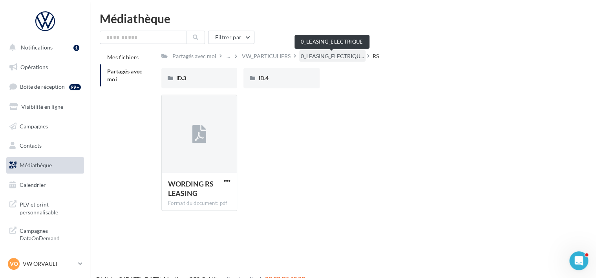 The width and height of the screenshot is (596, 278). I want to click on span: Partagés avec moi, so click(125, 75).